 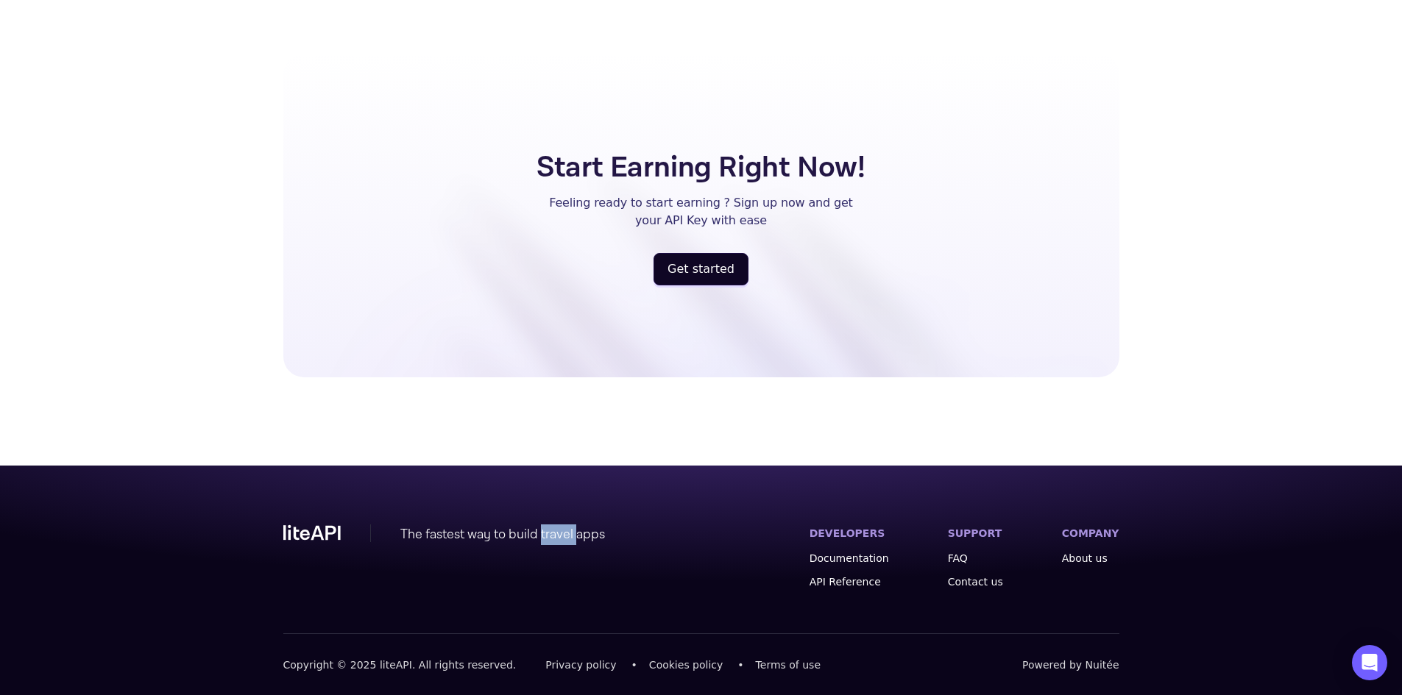 I want to click on h5: Start Earning Right Now!, so click(x=700, y=168).